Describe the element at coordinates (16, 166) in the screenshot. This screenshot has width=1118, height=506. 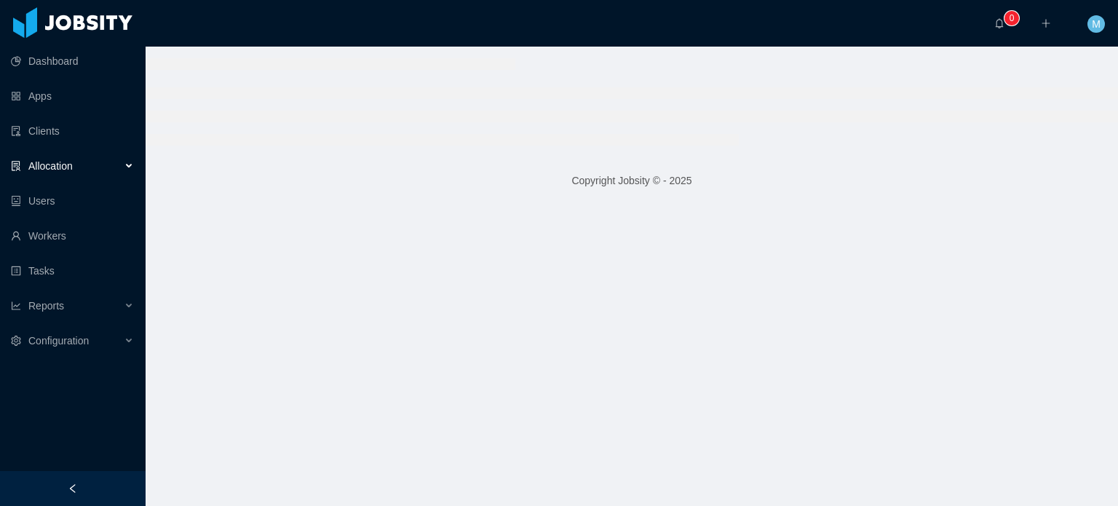
I see `i: icon: solution` at that location.